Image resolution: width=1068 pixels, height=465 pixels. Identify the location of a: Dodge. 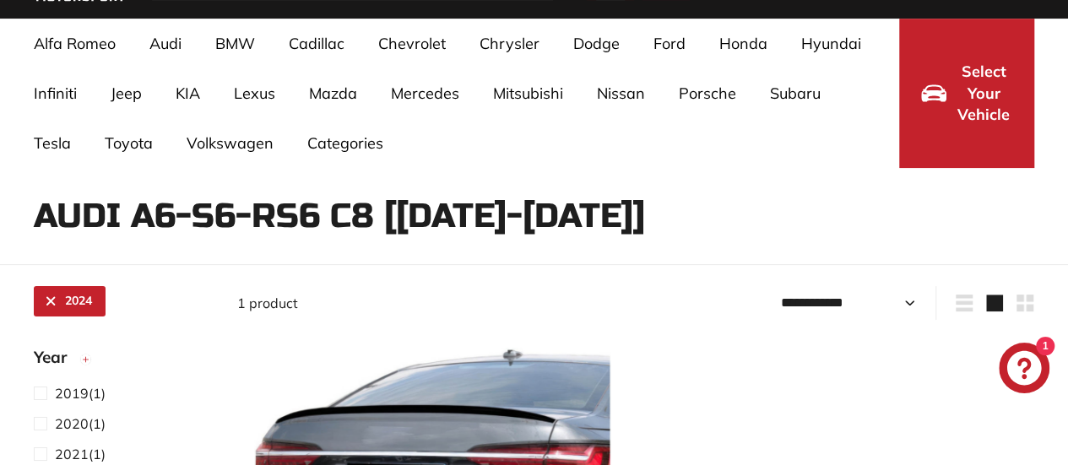
(596, 43).